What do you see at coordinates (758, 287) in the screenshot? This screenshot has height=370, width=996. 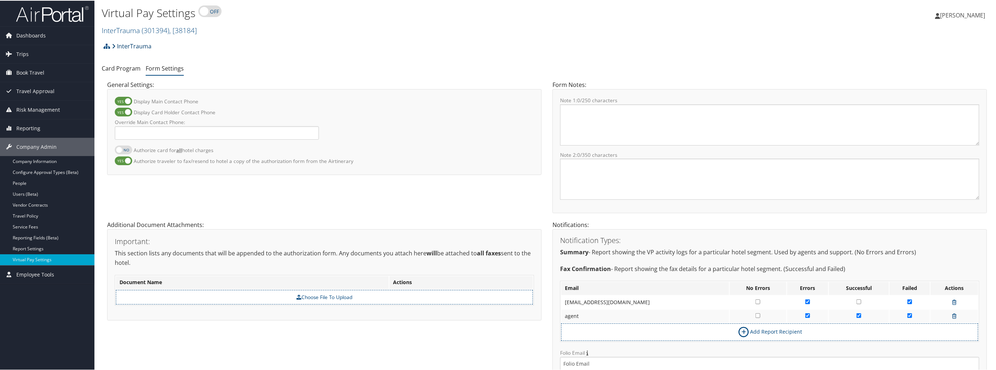 I see `th: No Errors` at bounding box center [758, 287].